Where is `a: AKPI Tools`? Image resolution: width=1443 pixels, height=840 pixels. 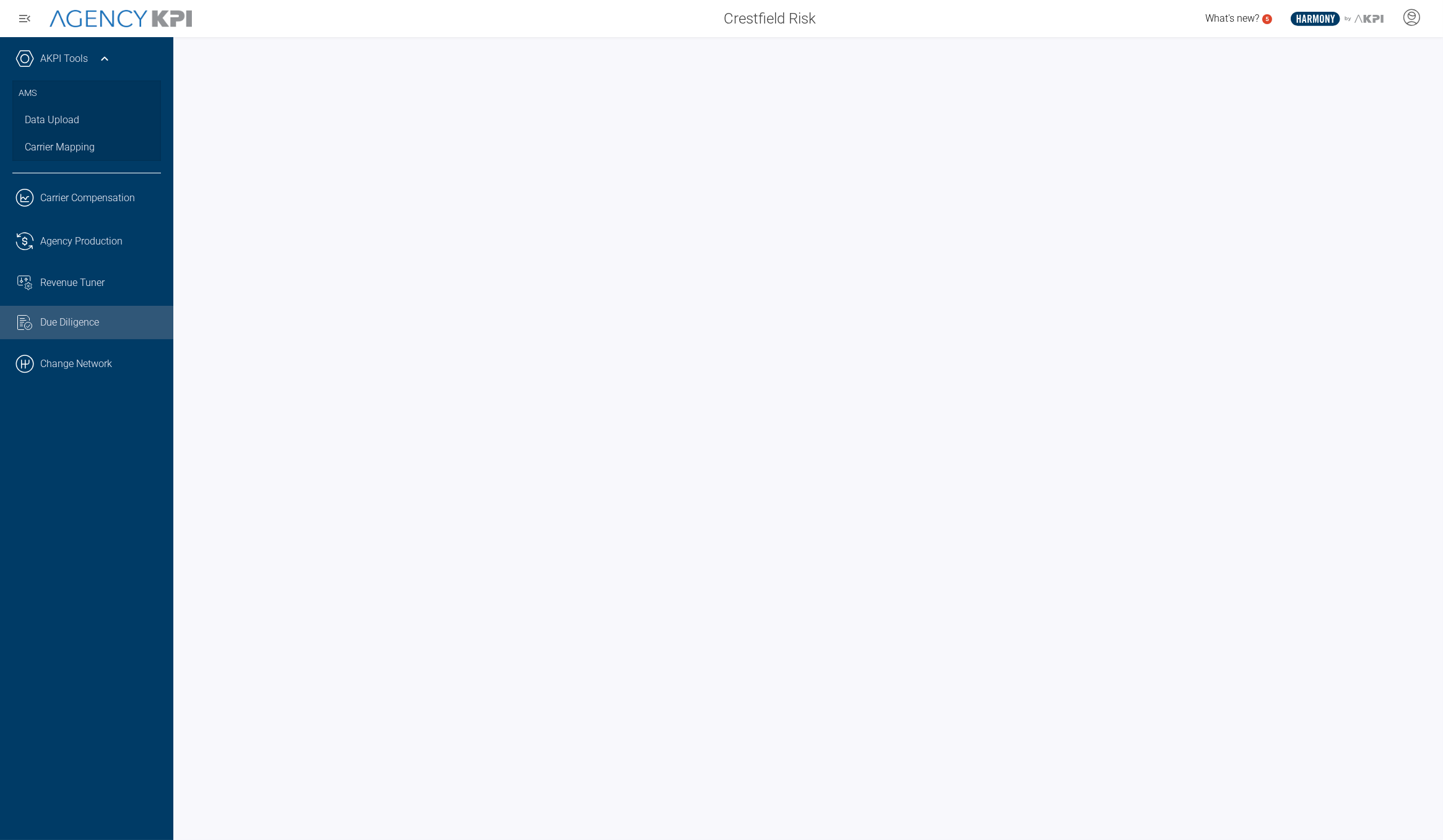 a: AKPI Tools is located at coordinates (64, 59).